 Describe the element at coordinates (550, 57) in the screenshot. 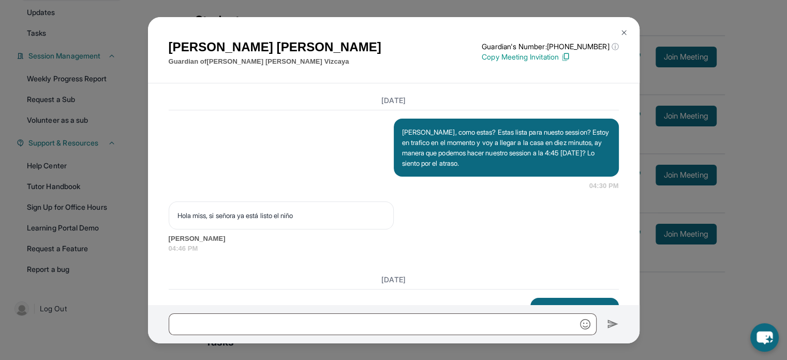

I see `p: Copy Meeting Invitation` at that location.